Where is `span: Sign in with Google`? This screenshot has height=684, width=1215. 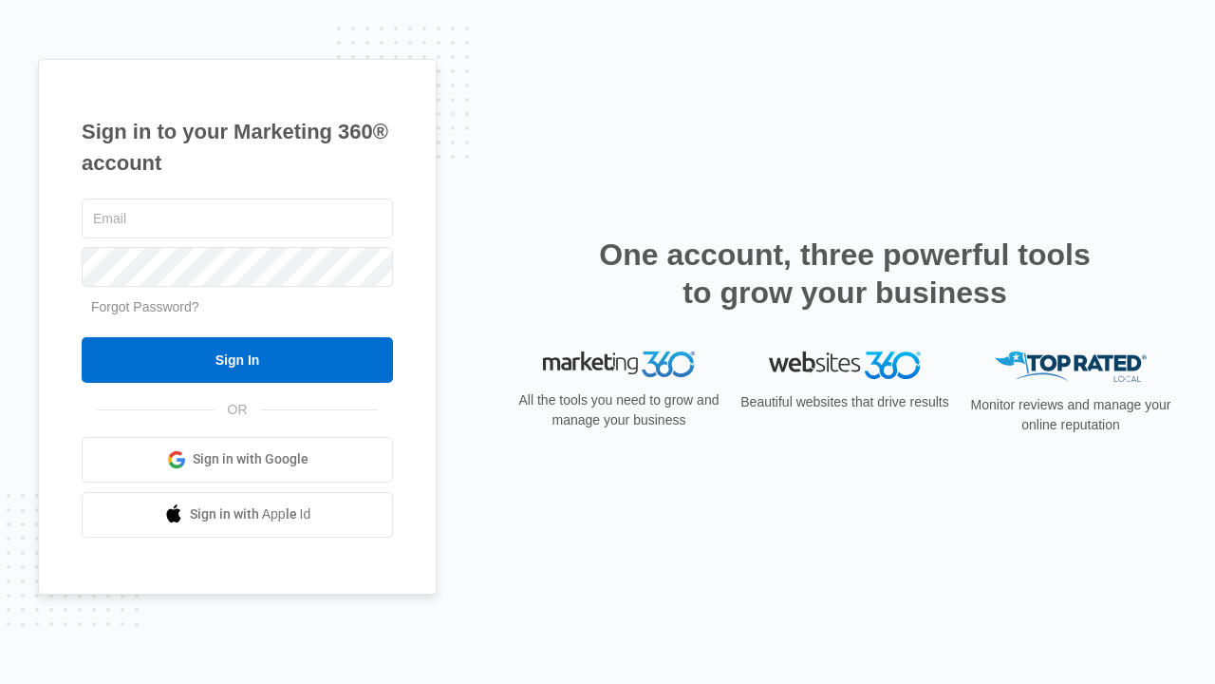 span: Sign in with Google is located at coordinates (251, 459).